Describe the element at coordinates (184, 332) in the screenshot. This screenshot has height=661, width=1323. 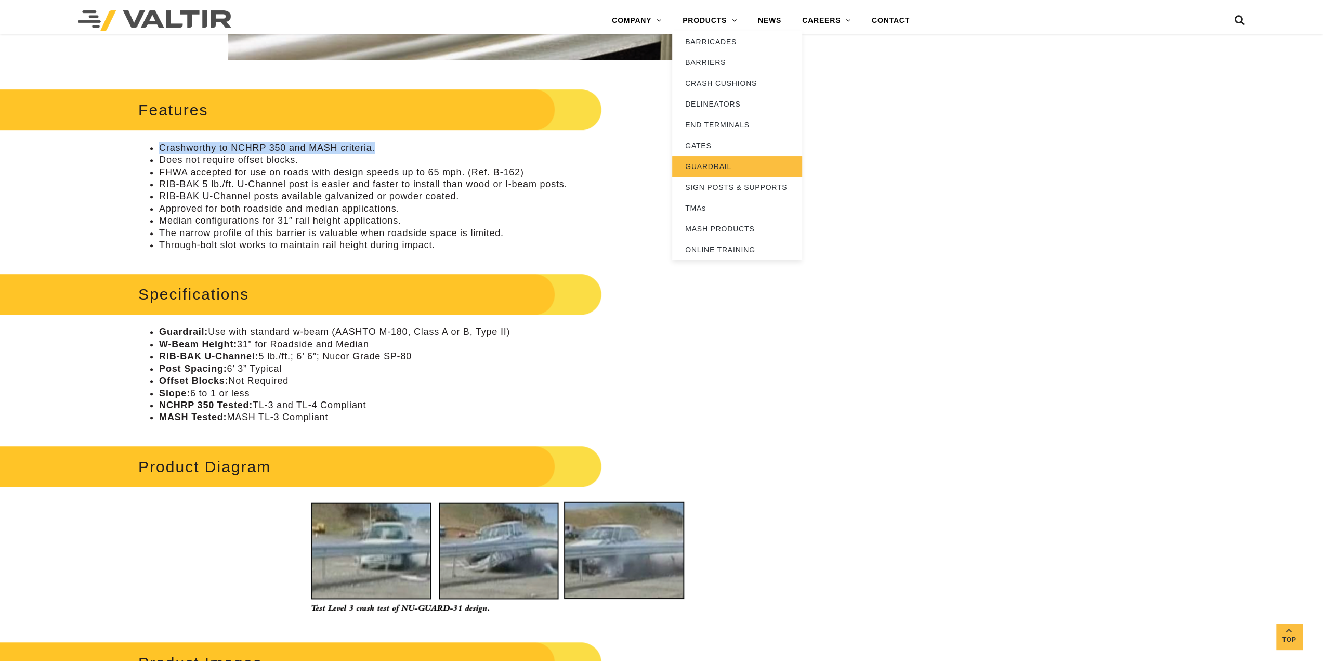
I see `strong: Guardrail:` at that location.